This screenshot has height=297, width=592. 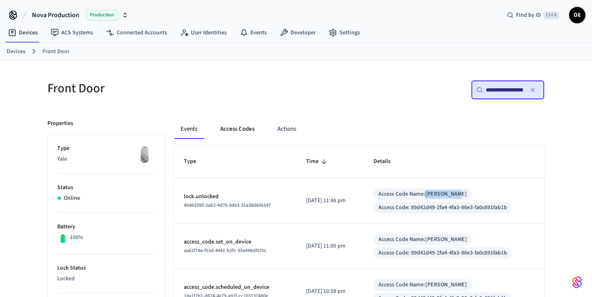 What do you see at coordinates (170, 88) in the screenshot?
I see `h5: Front Door` at bounding box center [170, 88].